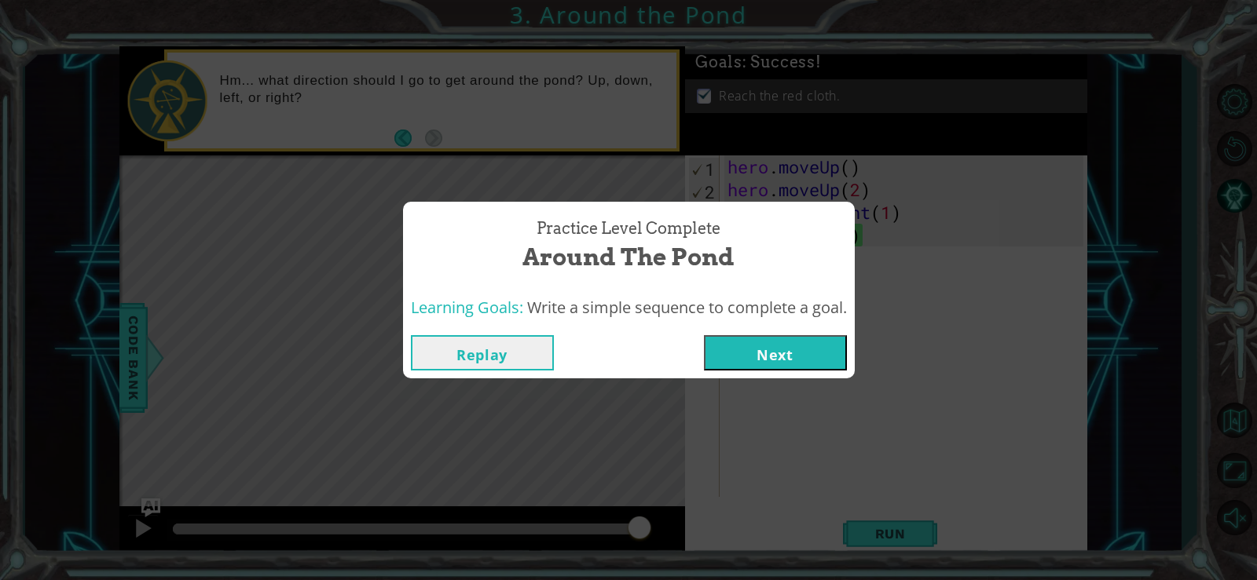  I want to click on button: Replay, so click(482, 353).